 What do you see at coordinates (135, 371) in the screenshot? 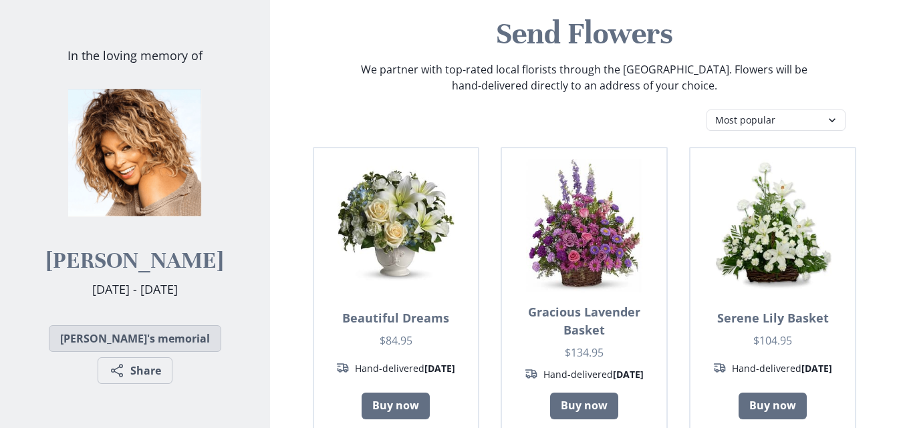
I see `button: Share` at bounding box center [135, 371].